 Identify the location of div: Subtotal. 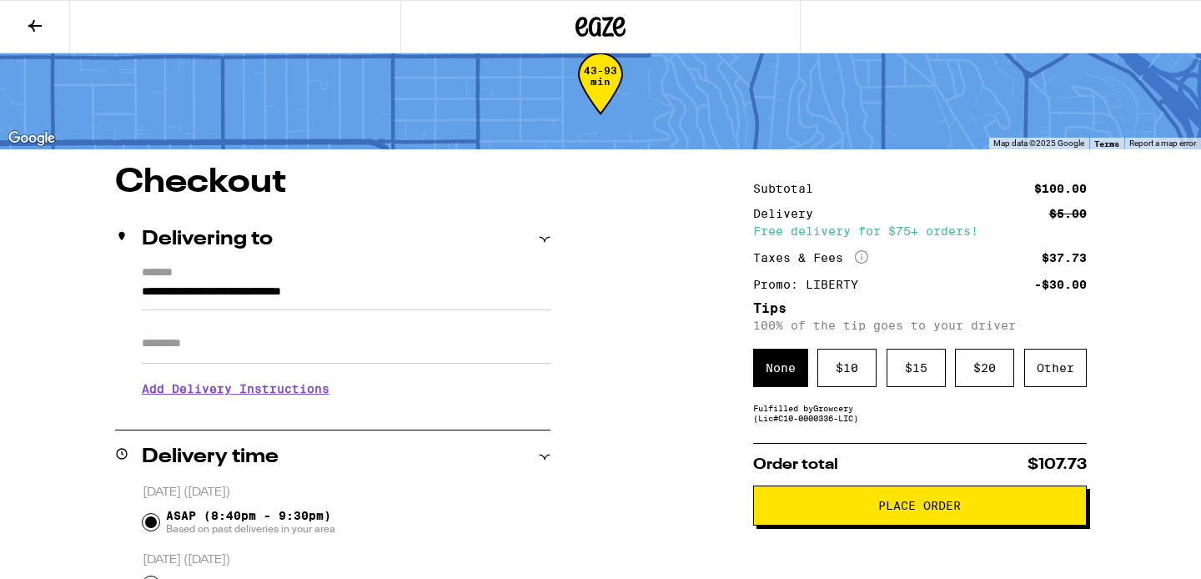
(789, 188).